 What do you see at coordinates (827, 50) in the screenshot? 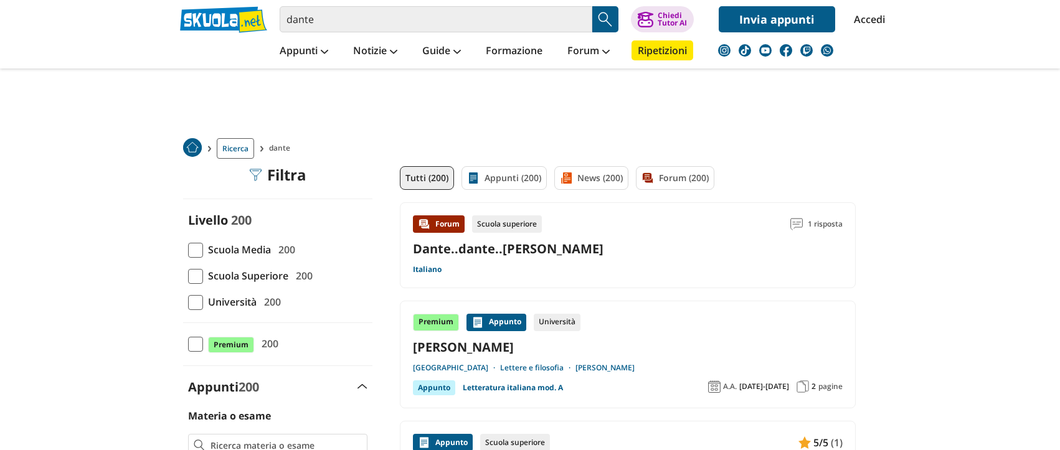
I see `img: WhatsApp` at bounding box center [827, 50].